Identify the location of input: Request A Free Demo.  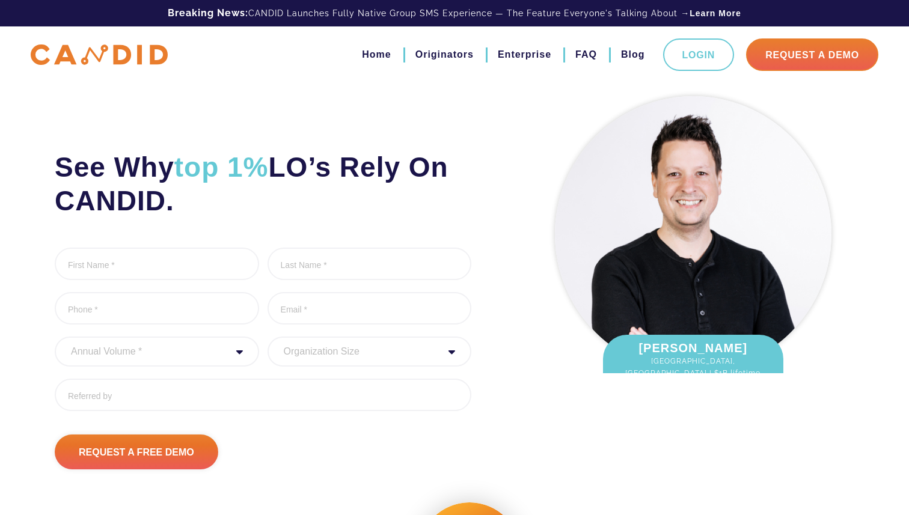
(136, 452).